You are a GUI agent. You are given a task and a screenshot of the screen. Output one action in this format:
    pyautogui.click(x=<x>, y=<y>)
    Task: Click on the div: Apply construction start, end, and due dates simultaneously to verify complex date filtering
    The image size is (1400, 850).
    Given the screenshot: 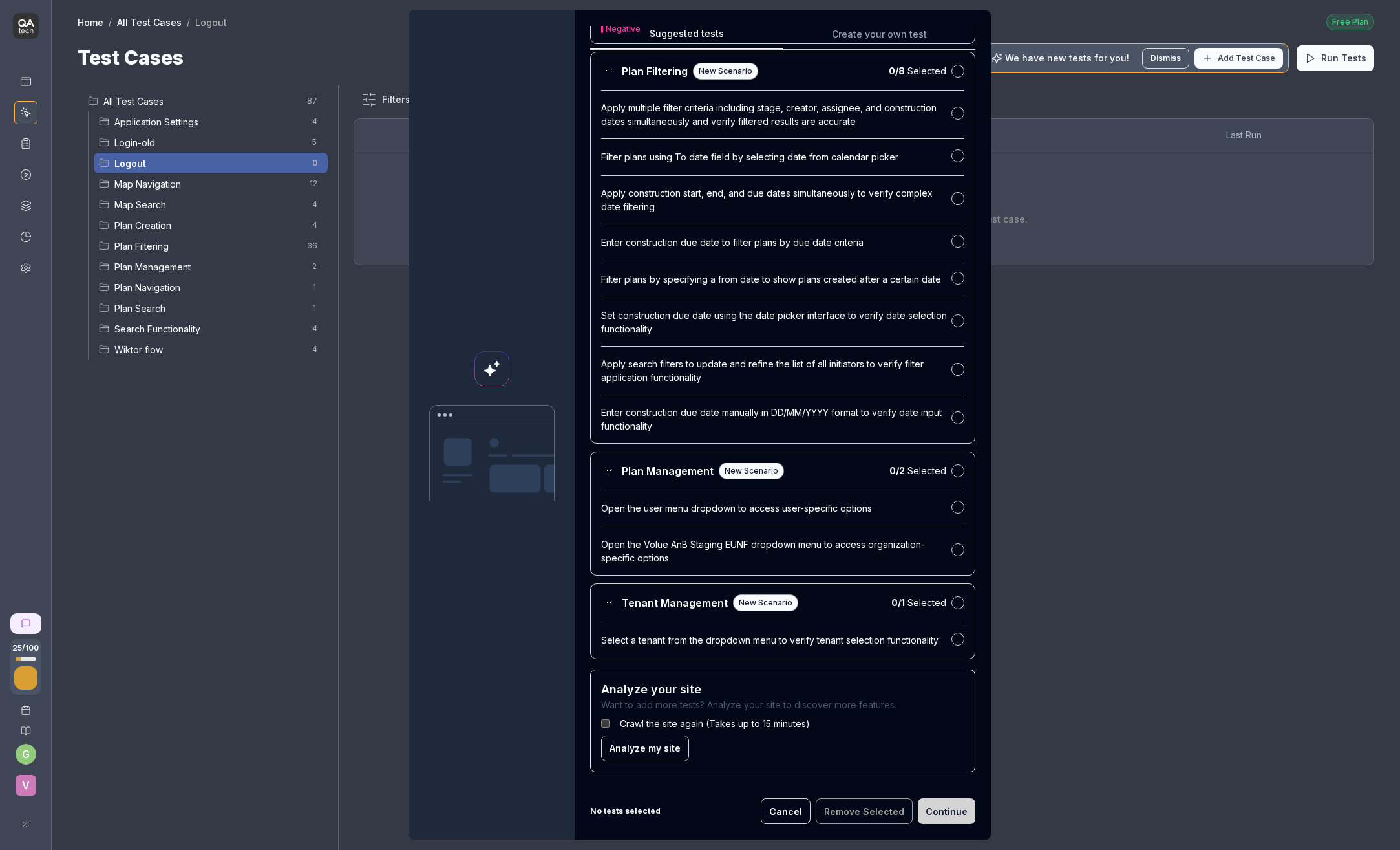 What is the action you would take?
    pyautogui.click(x=777, y=200)
    